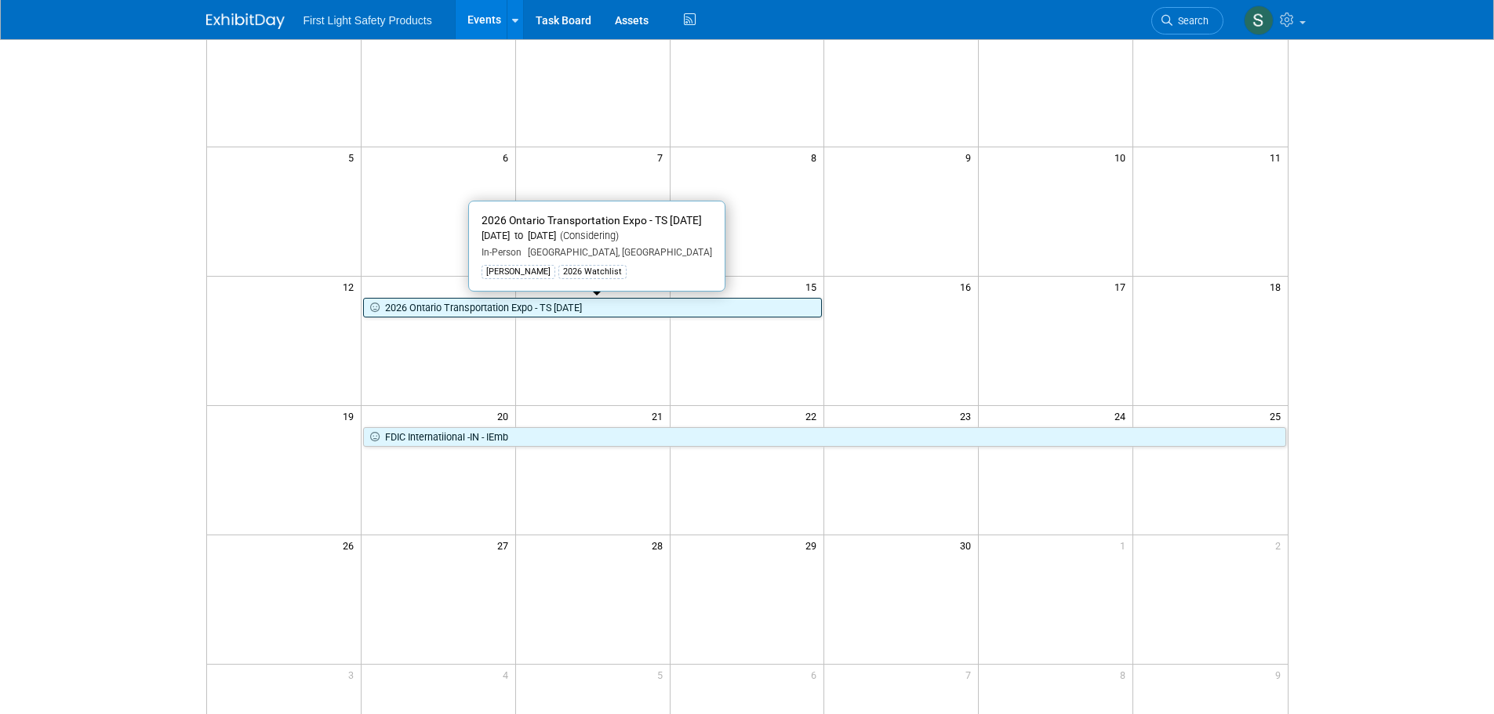  What do you see at coordinates (587, 235) in the screenshot?
I see `span: (Considering)` at bounding box center [587, 235].